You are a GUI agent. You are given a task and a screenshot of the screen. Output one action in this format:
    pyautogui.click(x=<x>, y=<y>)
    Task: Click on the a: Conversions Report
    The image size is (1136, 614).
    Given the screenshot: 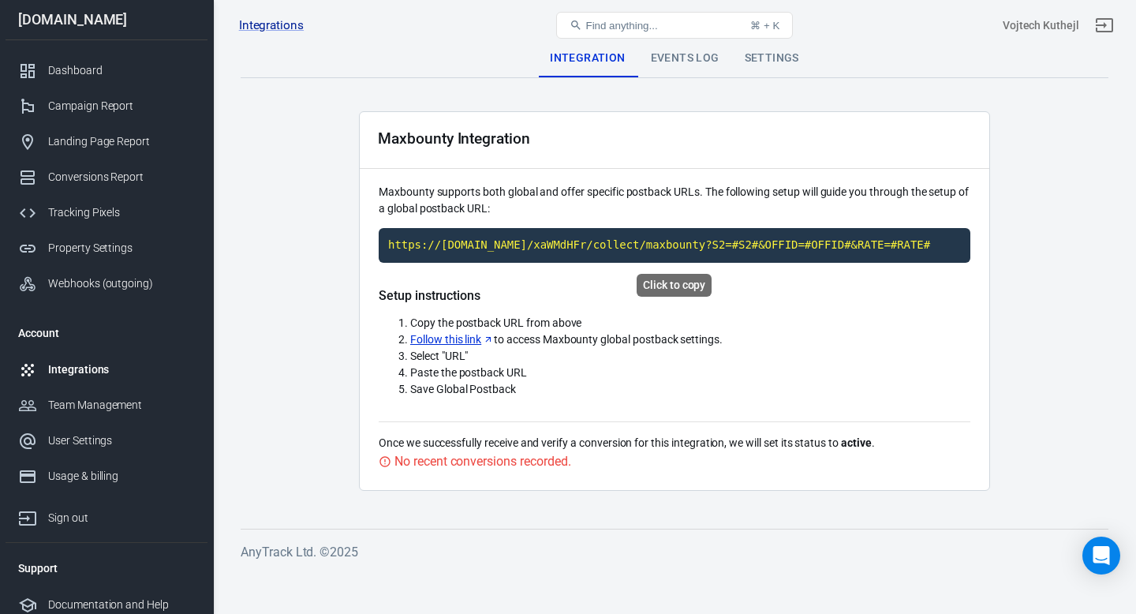 What is the action you would take?
    pyautogui.click(x=107, y=177)
    